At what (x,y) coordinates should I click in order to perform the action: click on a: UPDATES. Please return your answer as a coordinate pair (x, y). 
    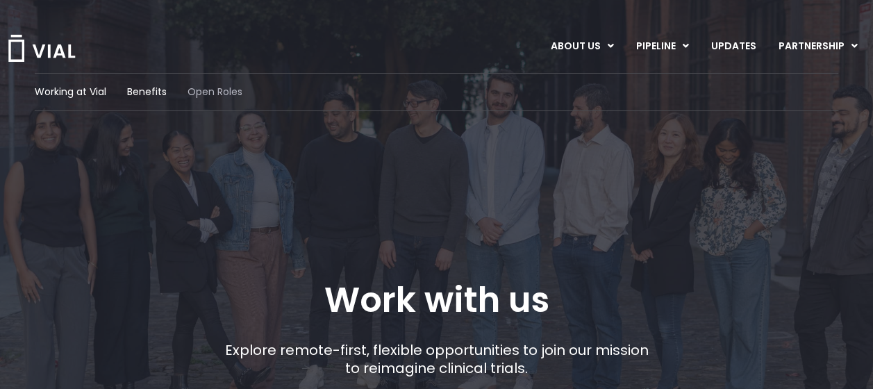
    Looking at the image, I should click on (734, 47).